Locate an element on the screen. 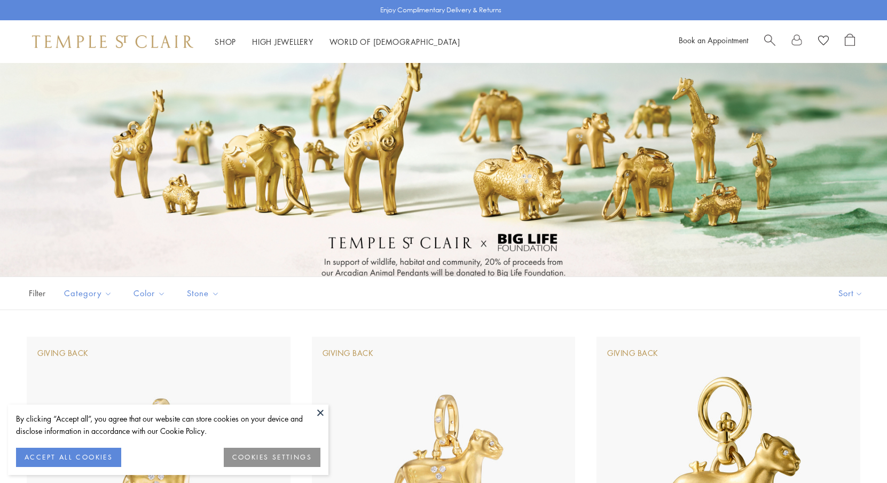 The width and height of the screenshot is (887, 483). button: ACCEPT ALL COOKIES is located at coordinates (68, 458).